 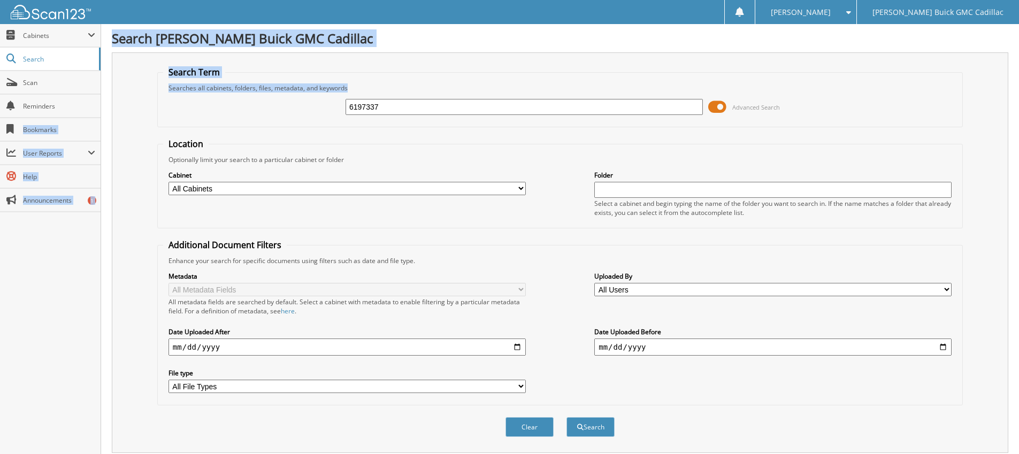 What do you see at coordinates (51, 12) in the screenshot?
I see `img: scan123-logo-white.svg` at bounding box center [51, 12].